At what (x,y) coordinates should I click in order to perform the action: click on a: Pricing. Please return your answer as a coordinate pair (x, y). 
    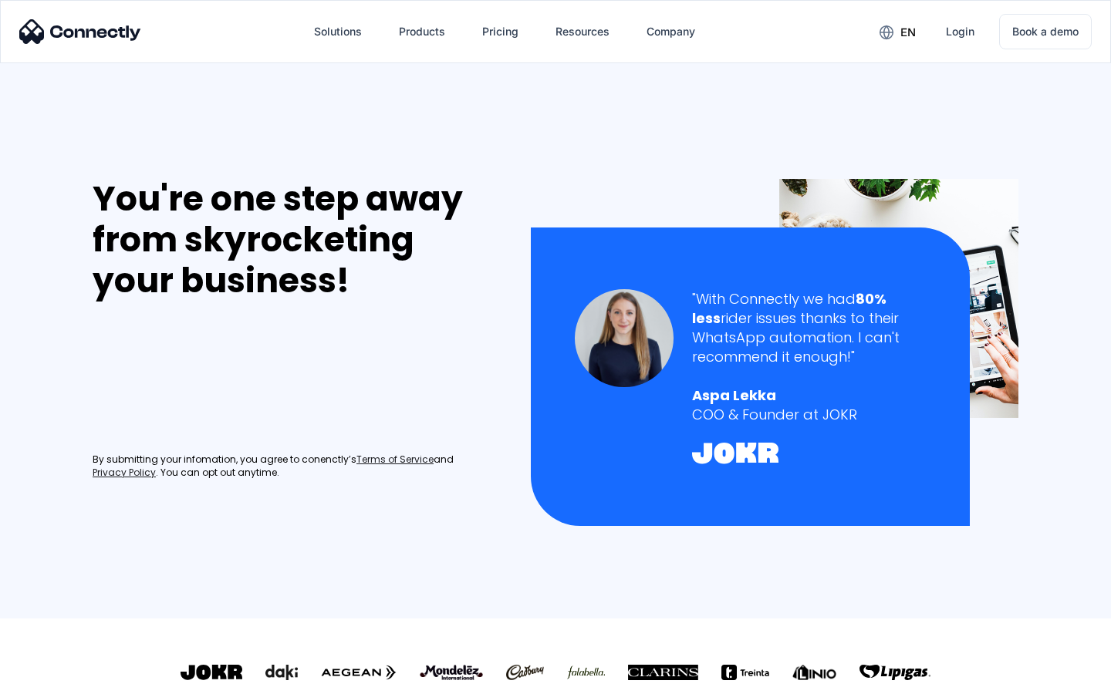
    Looking at the image, I should click on (500, 32).